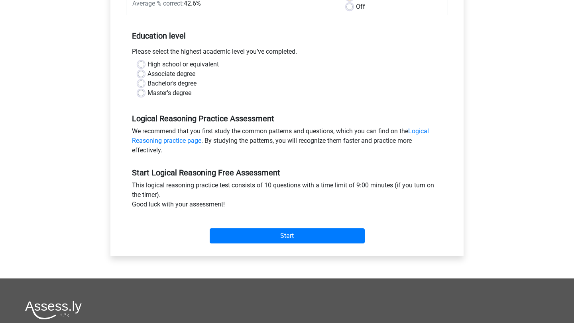 The height and width of the screenshot is (323, 574). What do you see at coordinates (171, 74) in the screenshot?
I see `label: Associate degree` at bounding box center [171, 74].